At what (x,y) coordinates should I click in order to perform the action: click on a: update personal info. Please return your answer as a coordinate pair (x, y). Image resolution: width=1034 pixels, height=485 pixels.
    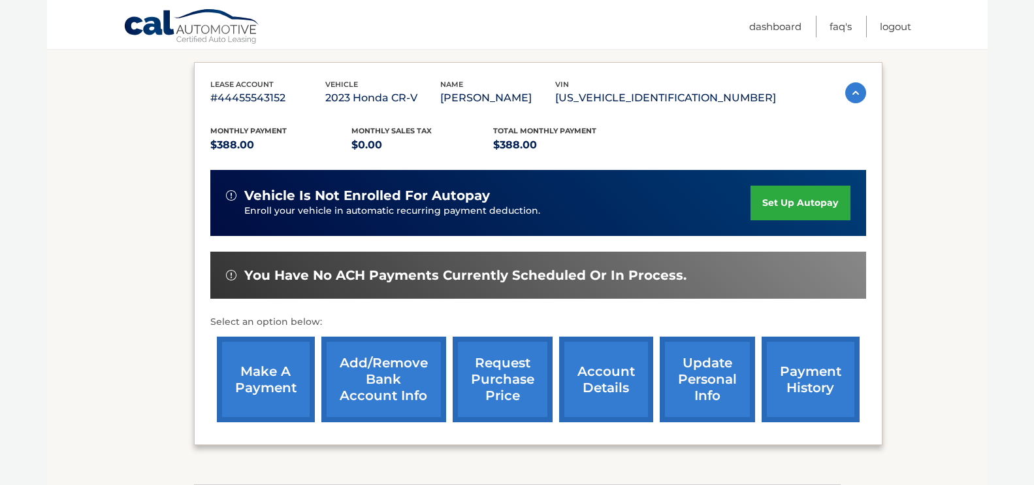
    Looking at the image, I should click on (707, 379).